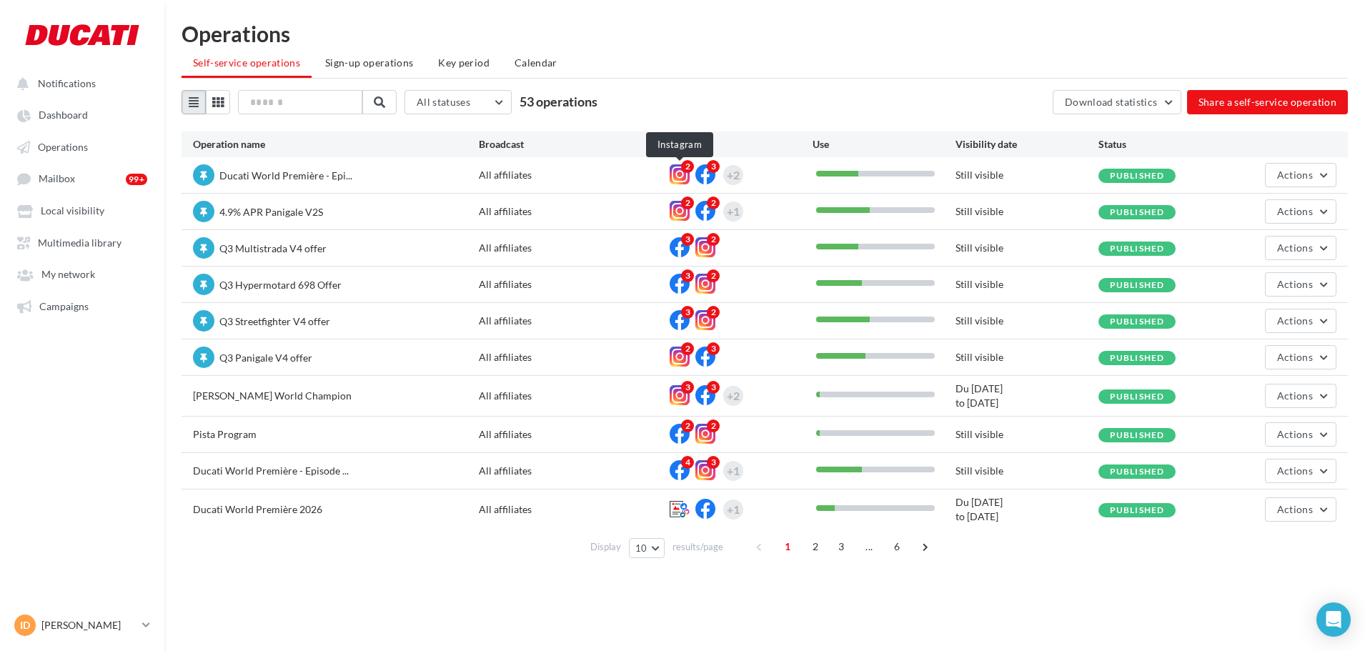 This screenshot has width=1365, height=651. Describe the element at coordinates (688, 463) in the screenshot. I see `div: 4` at that location.